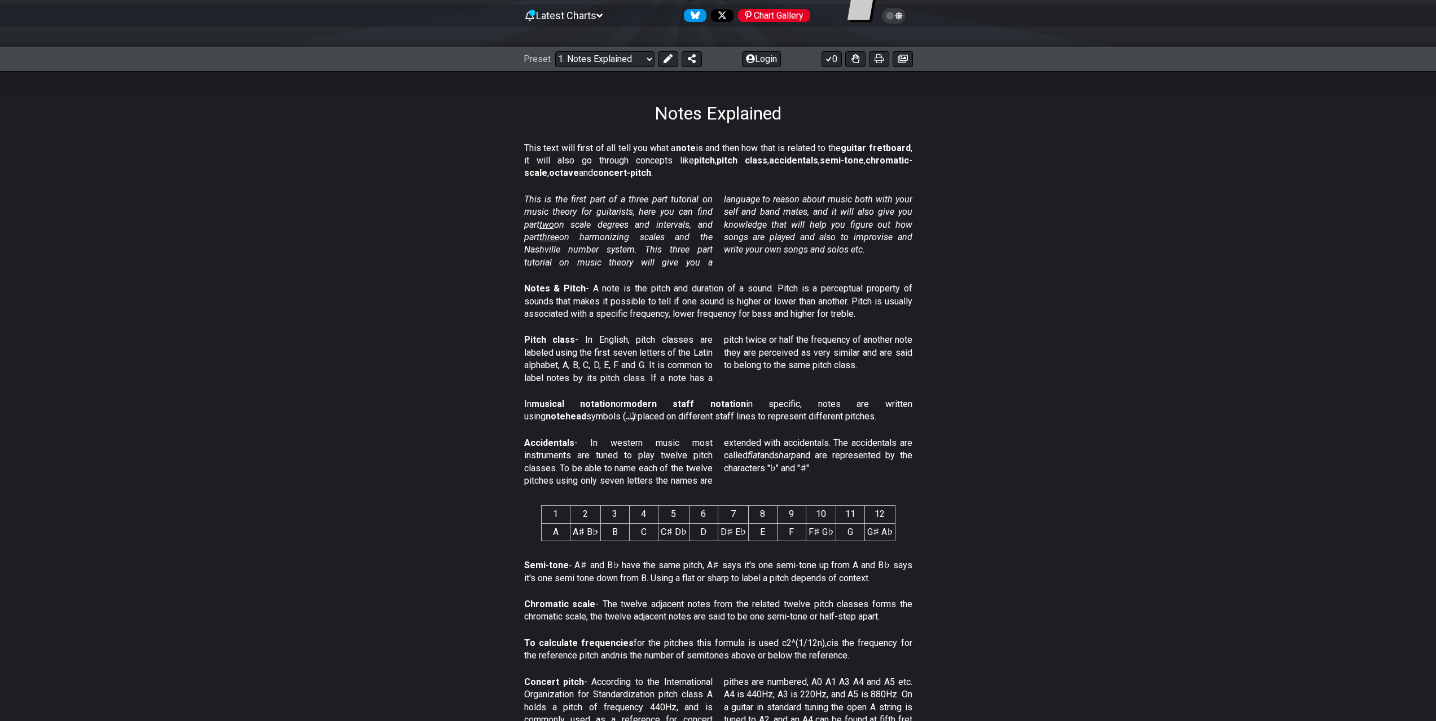 The image size is (1436, 721). Describe the element at coordinates (879, 59) in the screenshot. I see `button: Print` at that location.